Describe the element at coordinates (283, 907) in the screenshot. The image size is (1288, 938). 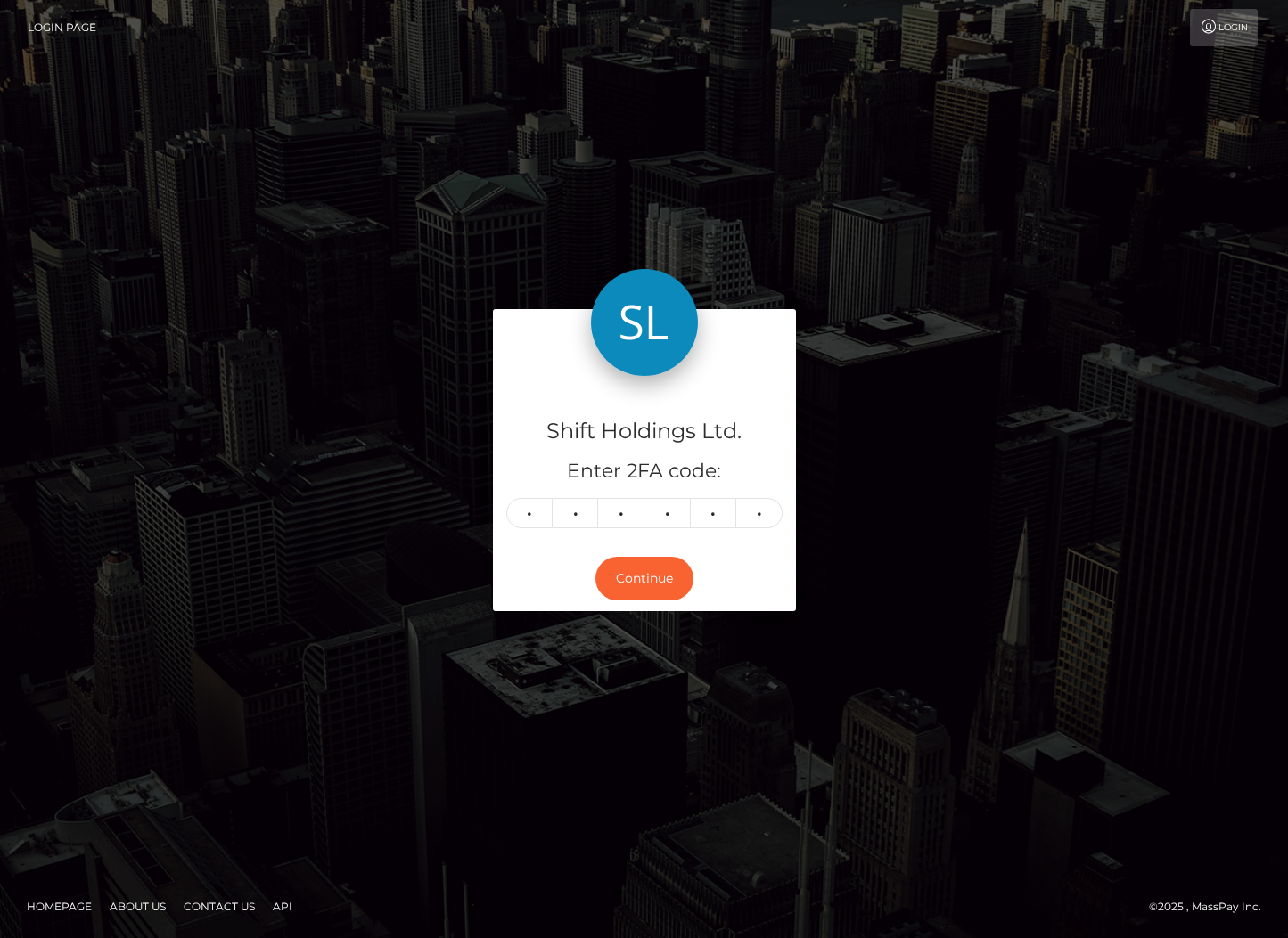
I see `a: API` at that location.